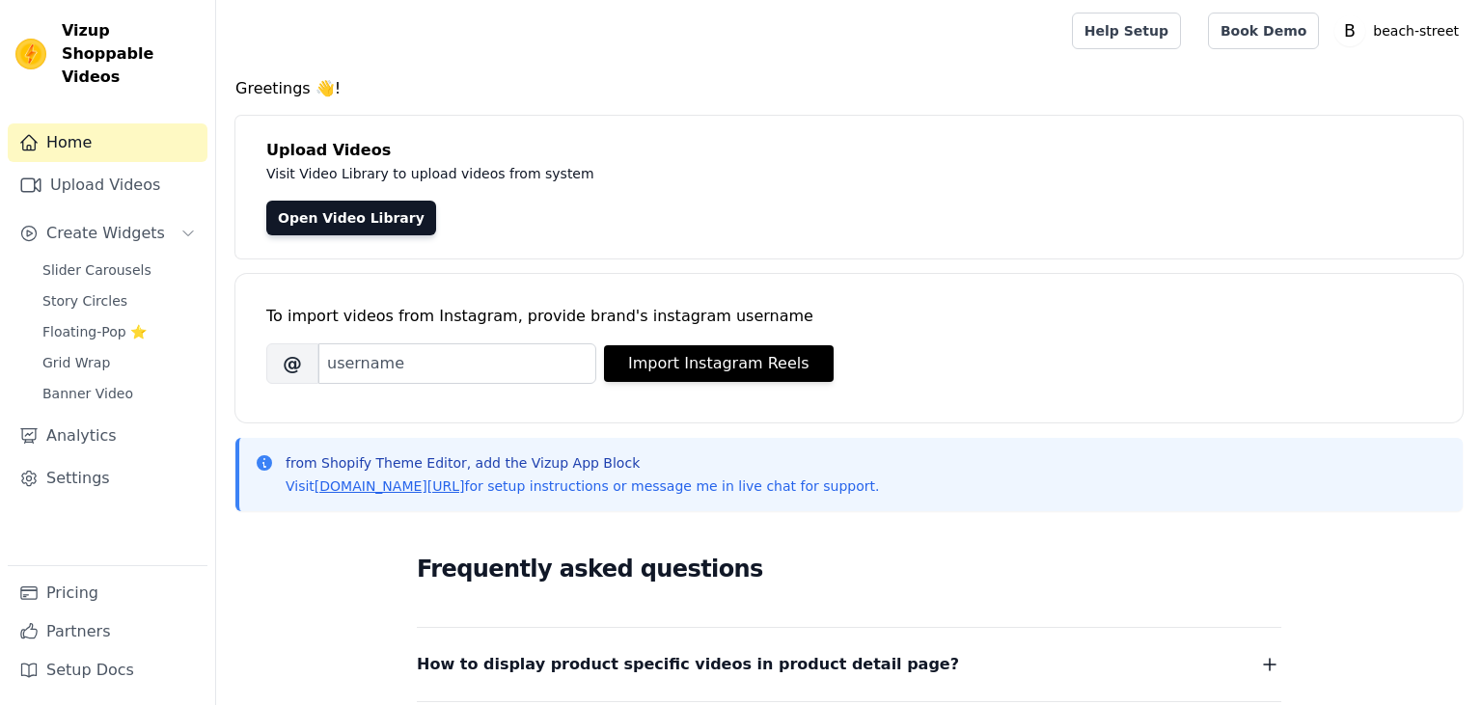 The height and width of the screenshot is (705, 1482). Describe the element at coordinates (1126, 31) in the screenshot. I see `a: Help Setup` at that location.